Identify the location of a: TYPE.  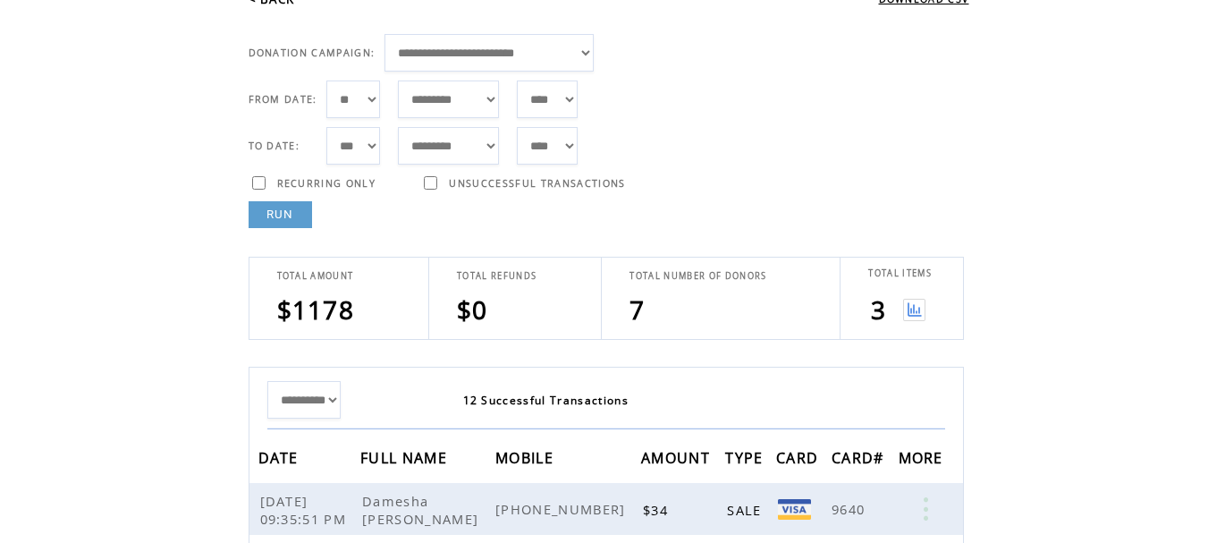
(746, 457).